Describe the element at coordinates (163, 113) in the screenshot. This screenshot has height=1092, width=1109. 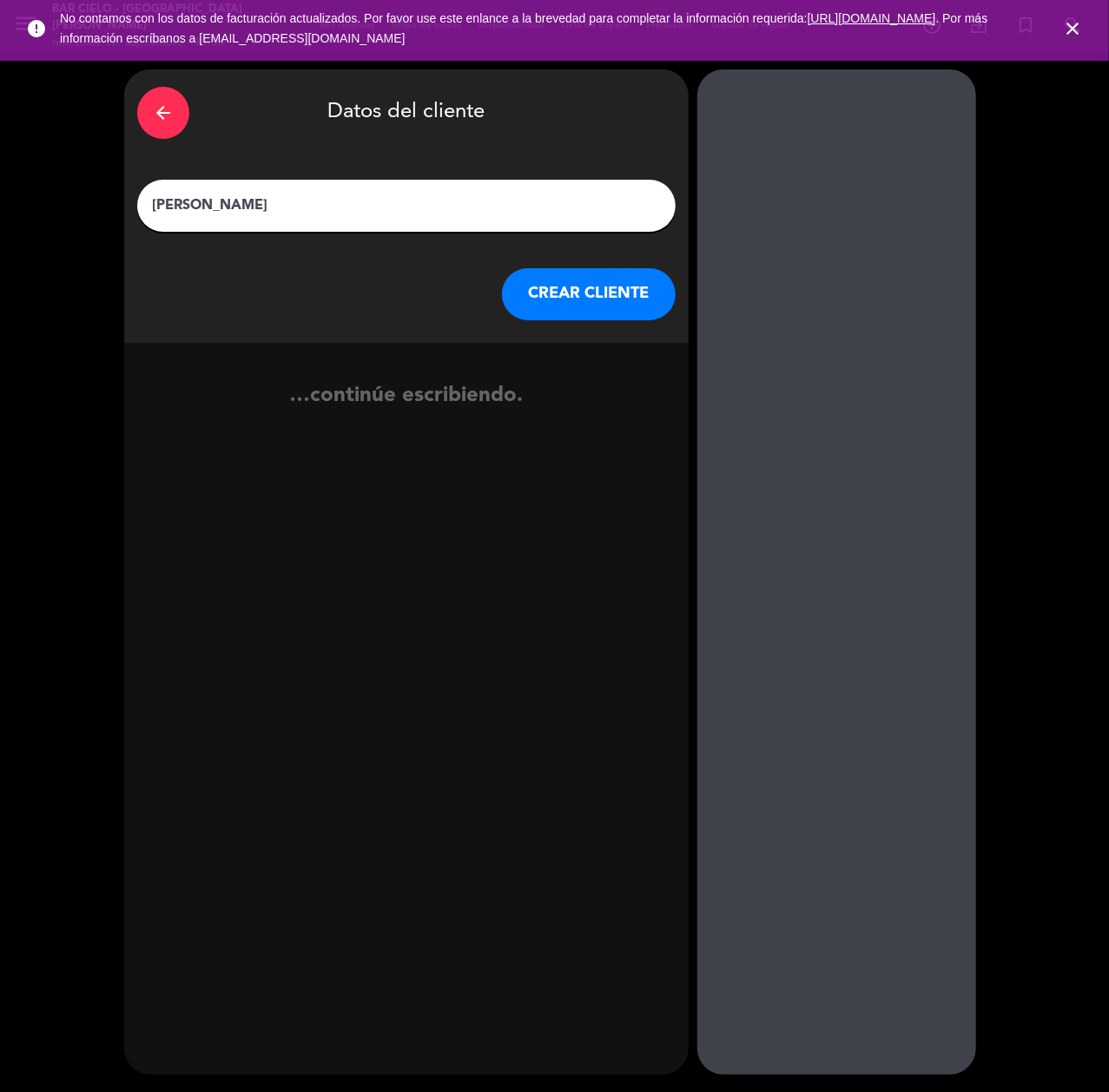
I see `i: arrow_back` at that location.